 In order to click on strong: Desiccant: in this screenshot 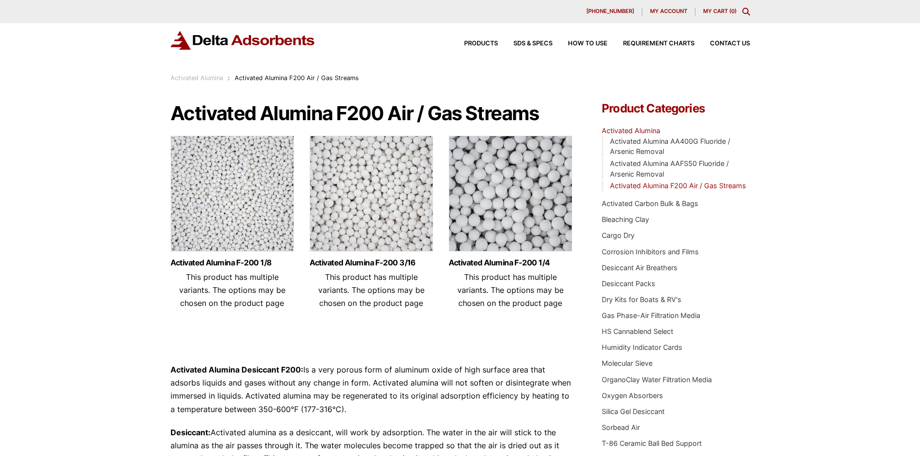, I will do `click(190, 433)`.